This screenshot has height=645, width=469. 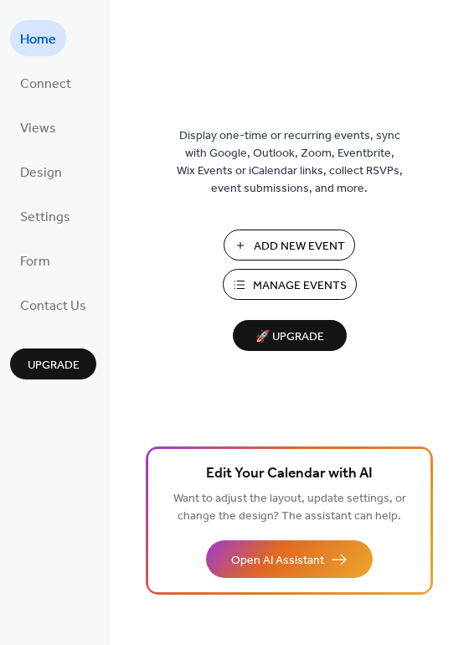 What do you see at coordinates (290, 507) in the screenshot?
I see `span: Want to adjust the layout, update settings, or change the design? The assistant can help.` at bounding box center [290, 507].